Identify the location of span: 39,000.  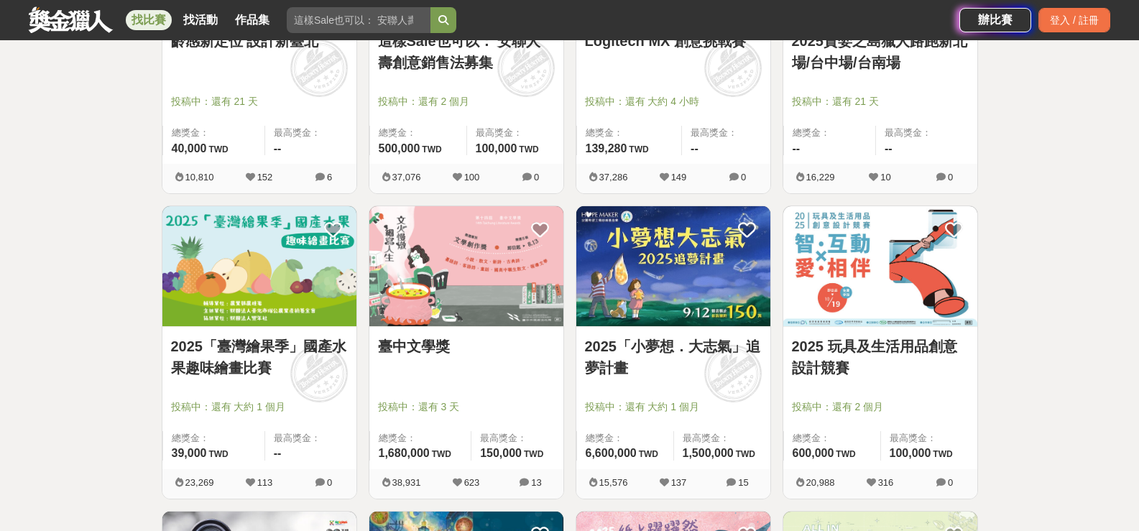
(189, 453).